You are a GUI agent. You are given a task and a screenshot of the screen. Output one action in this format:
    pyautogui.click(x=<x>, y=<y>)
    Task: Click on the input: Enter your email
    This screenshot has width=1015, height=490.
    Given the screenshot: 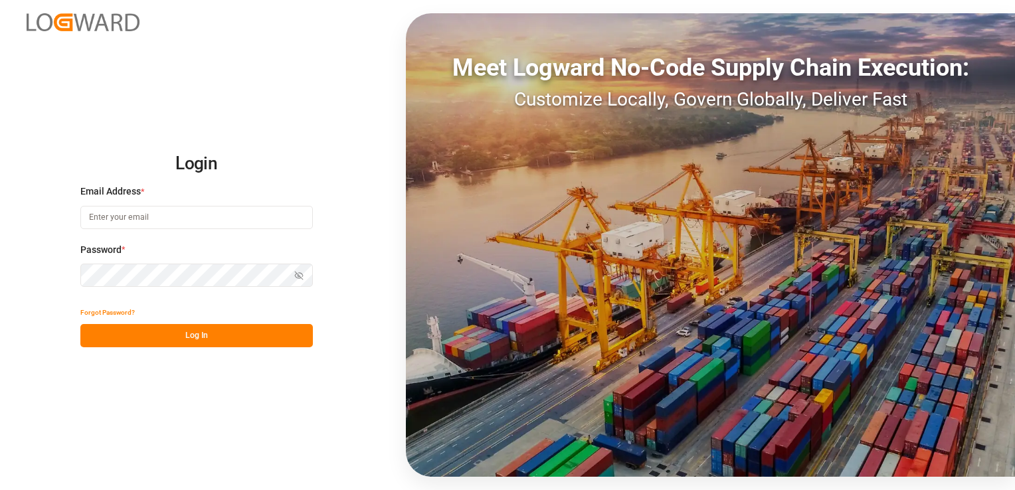 What is the action you would take?
    pyautogui.click(x=197, y=217)
    